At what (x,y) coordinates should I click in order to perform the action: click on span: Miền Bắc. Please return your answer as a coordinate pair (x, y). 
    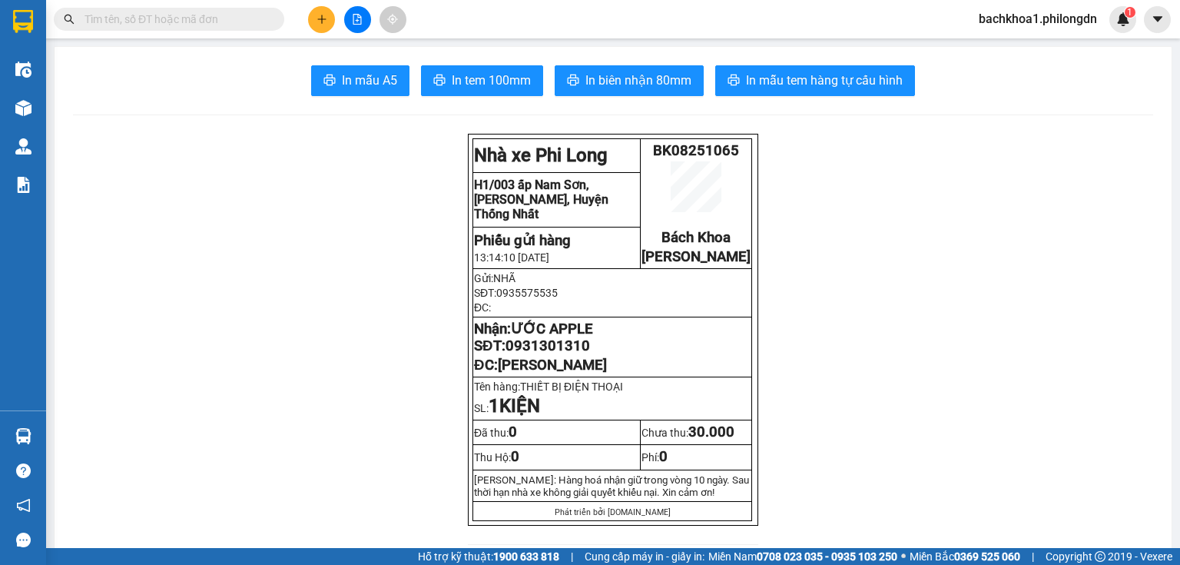
    Looking at the image, I should click on (965, 556).